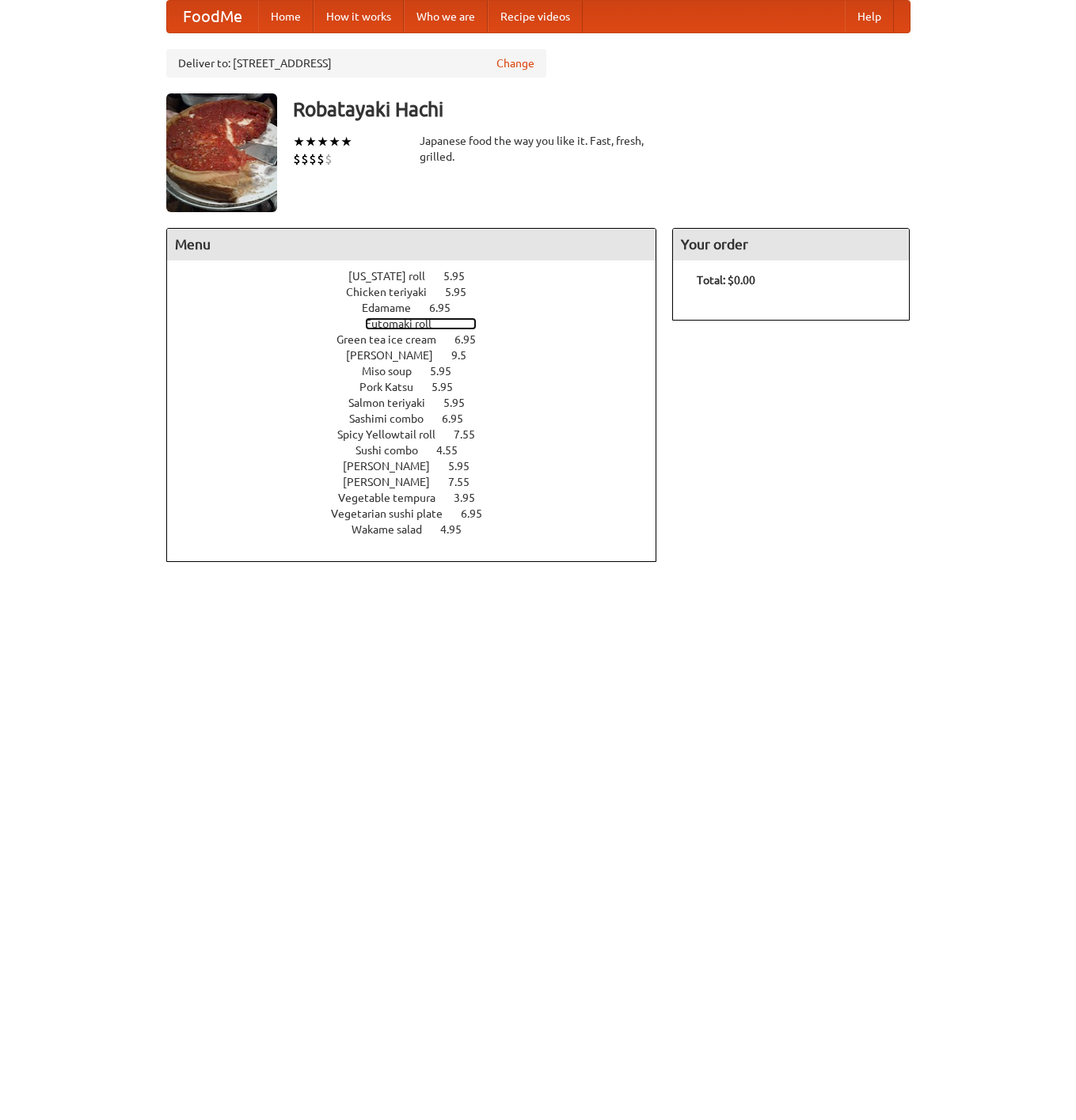  I want to click on a: Pork Katsu 5.95, so click(420, 387).